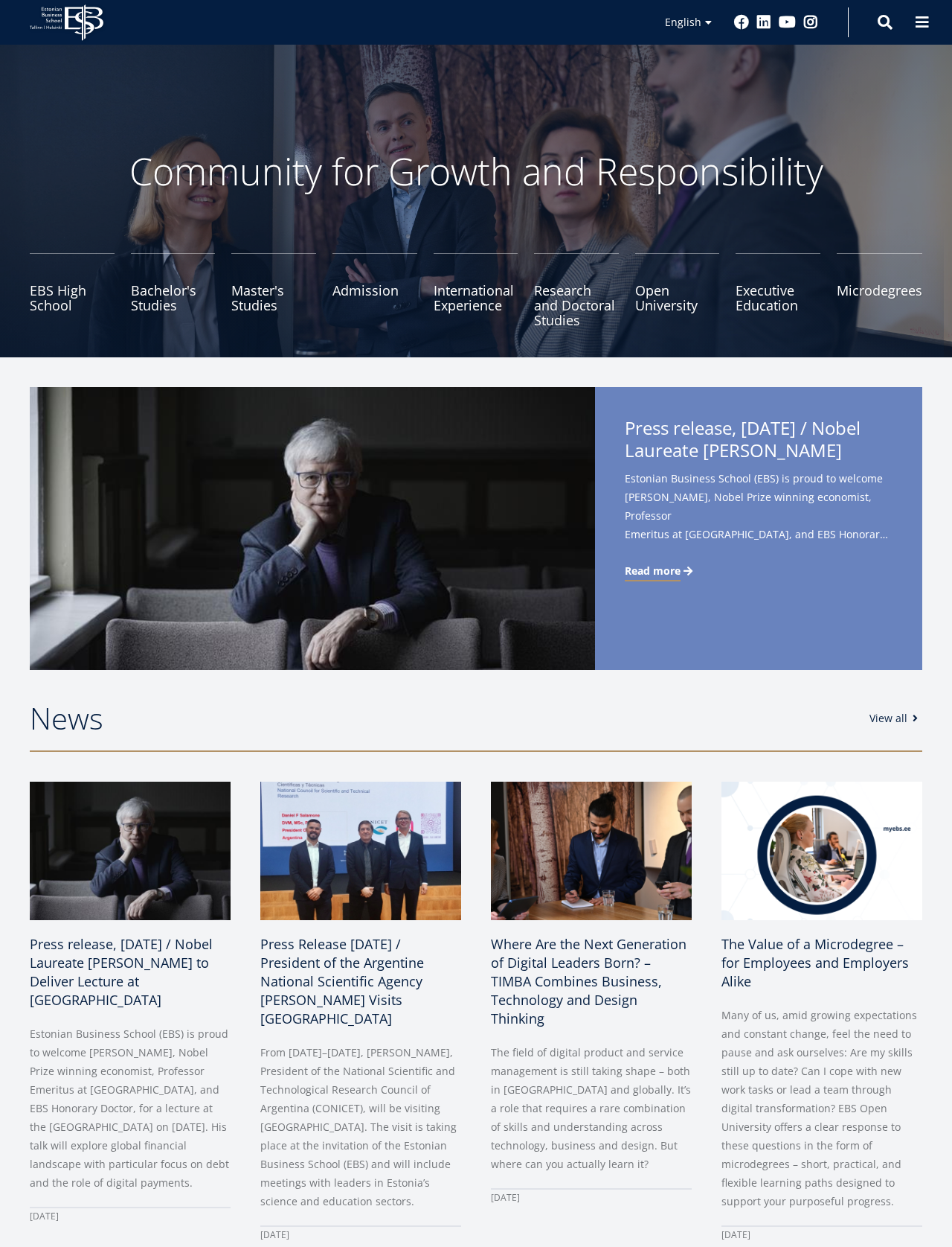 The height and width of the screenshot is (1247, 952). Describe the element at coordinates (742, 23) in the screenshot. I see `a: Facebook` at that location.